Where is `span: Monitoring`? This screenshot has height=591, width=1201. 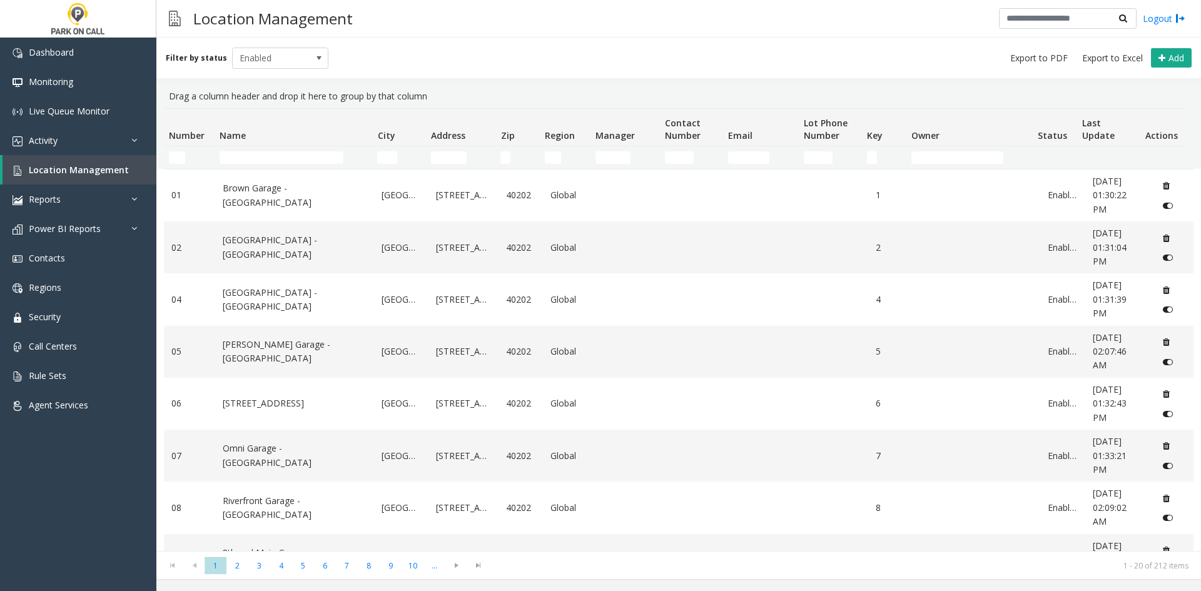
span: Monitoring is located at coordinates (51, 81).